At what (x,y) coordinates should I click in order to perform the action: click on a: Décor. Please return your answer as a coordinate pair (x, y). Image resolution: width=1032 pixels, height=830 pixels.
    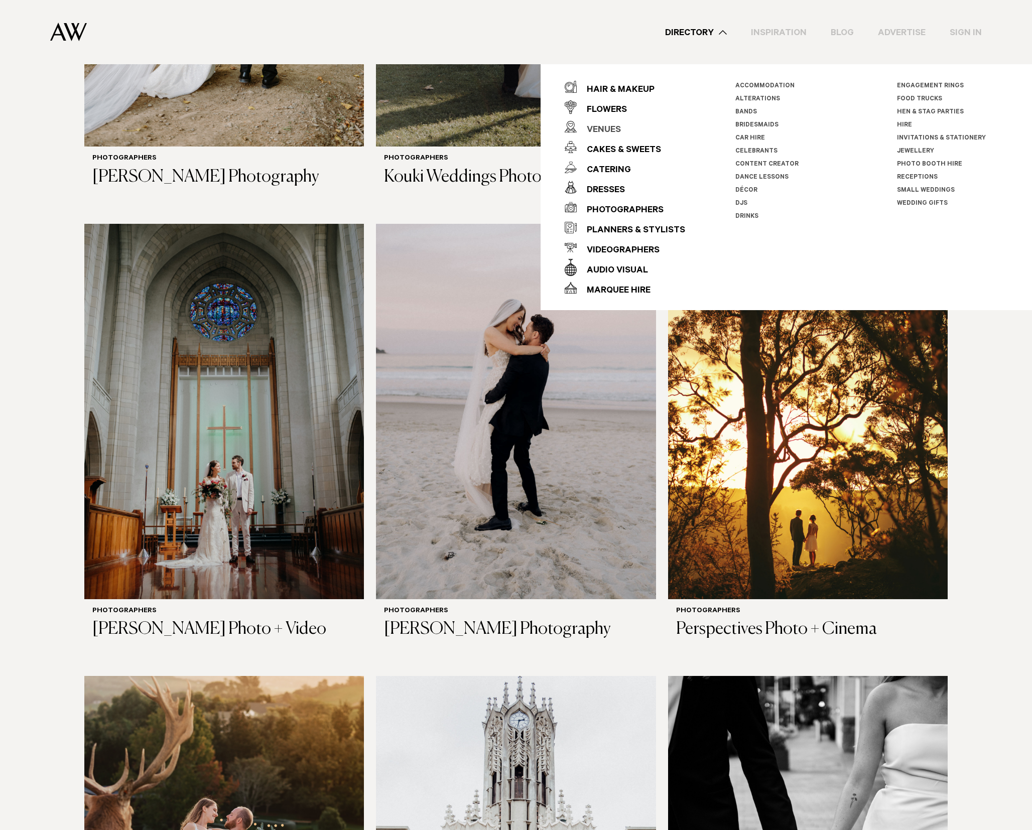
    Looking at the image, I should click on (747, 191).